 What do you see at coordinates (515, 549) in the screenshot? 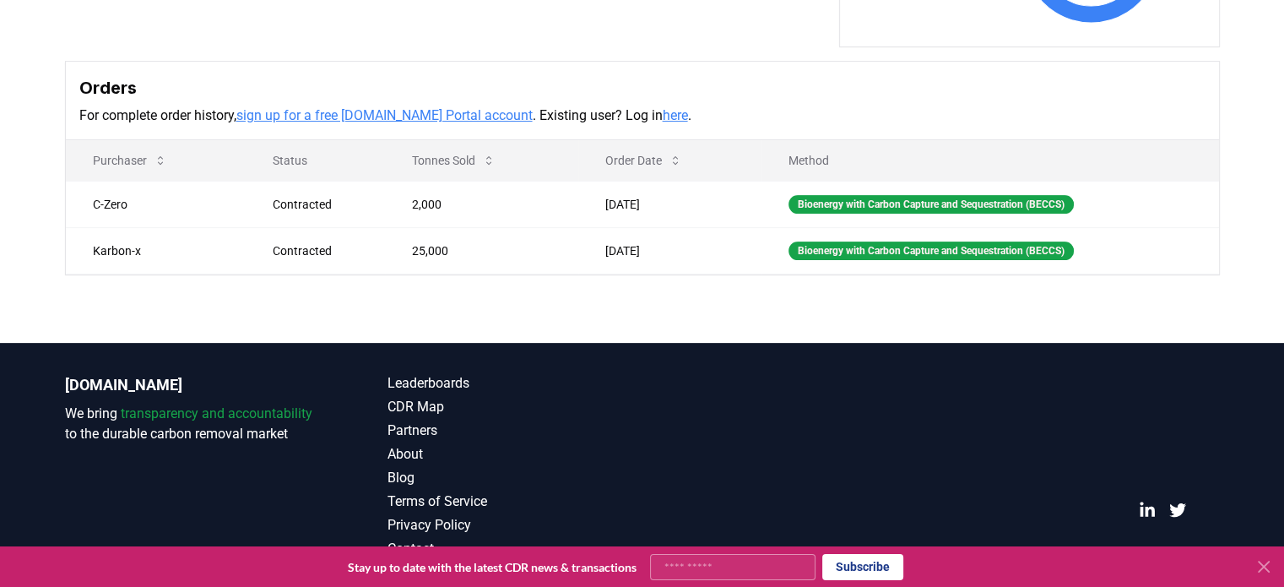
I see `a: Contact` at bounding box center [515, 549].